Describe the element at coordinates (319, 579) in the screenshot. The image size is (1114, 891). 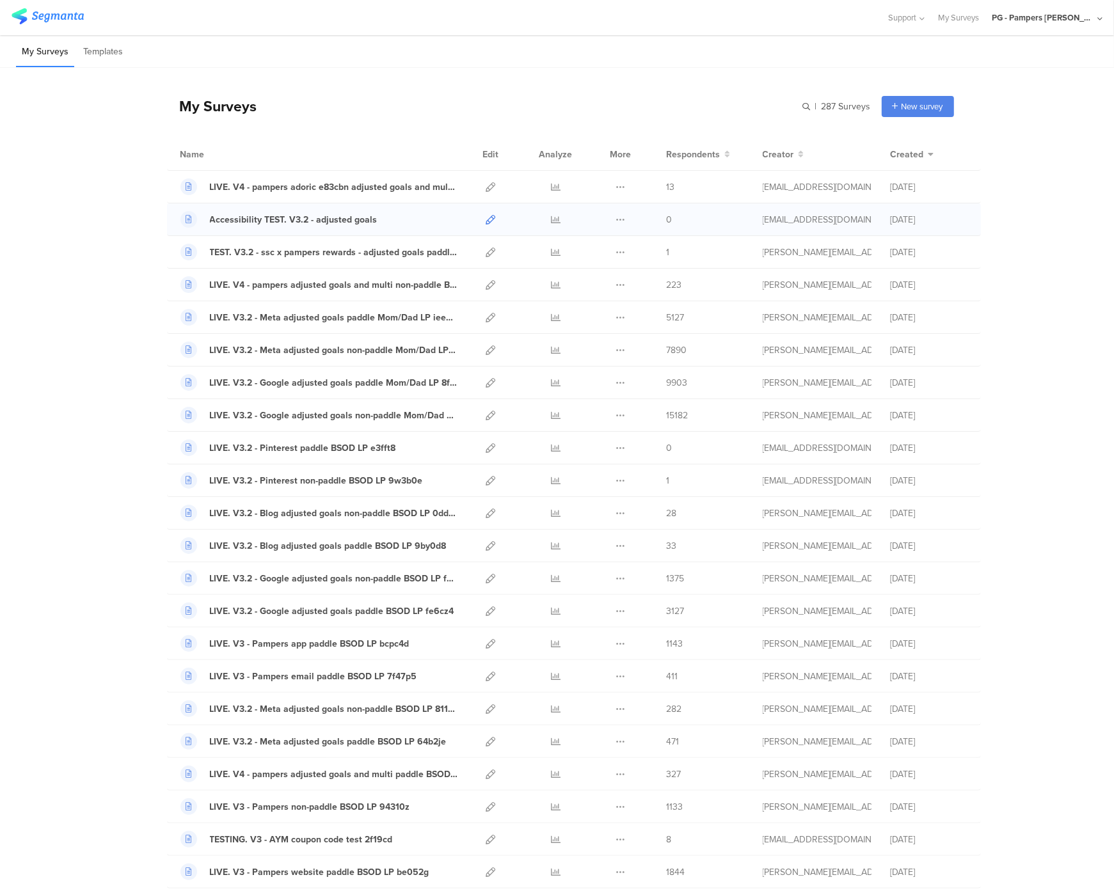
I see `a: LIVE. V3.2 - Google adjusted goals non-paddle BSOD LP f0dch1` at that location.